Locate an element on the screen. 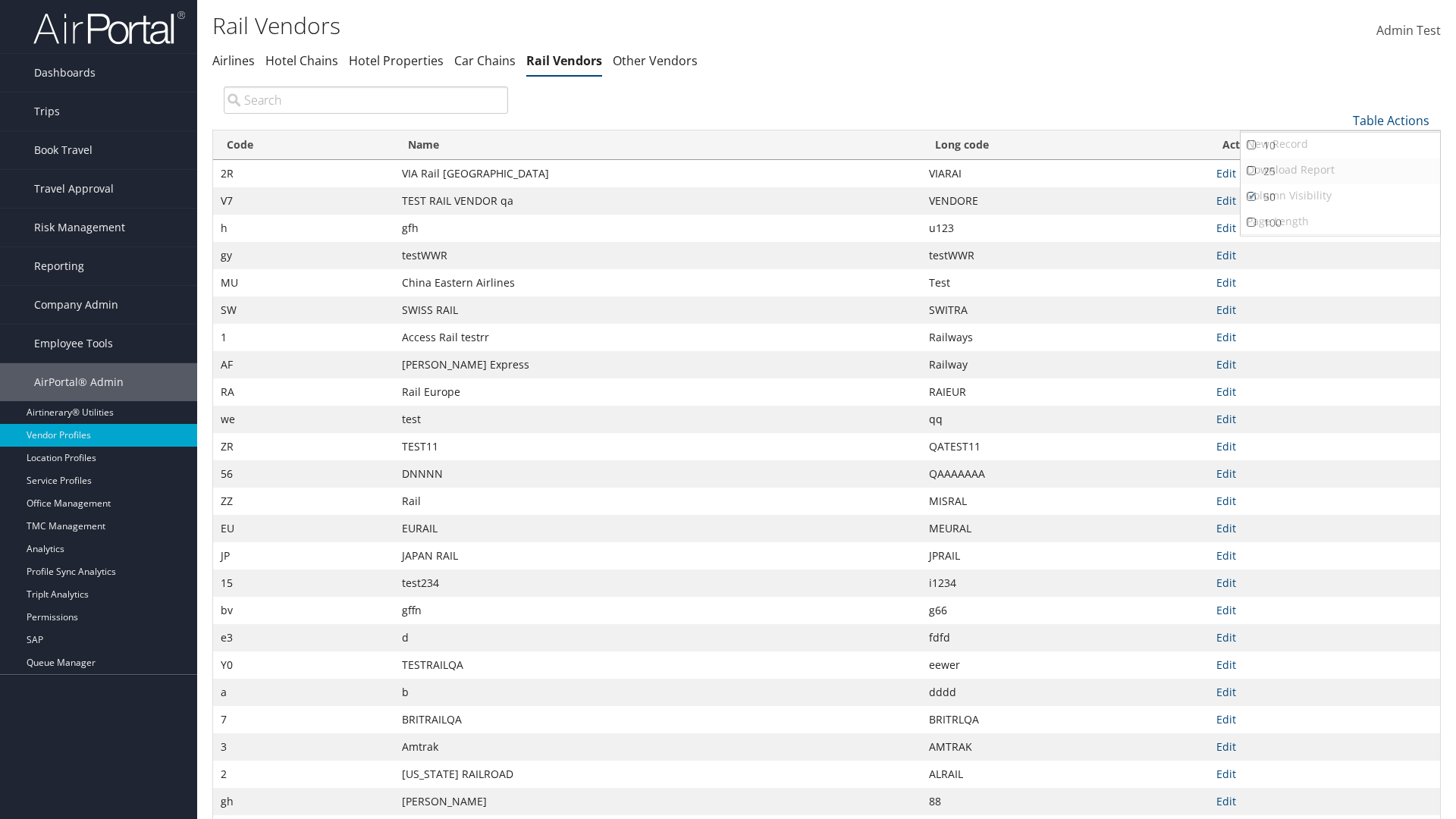 This screenshot has height=819, width=1456. span: Employee Tools is located at coordinates (73, 343).